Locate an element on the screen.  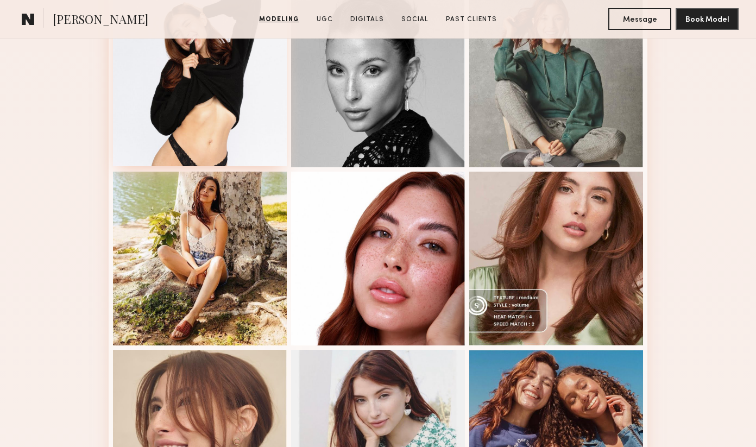
a: Modeling is located at coordinates (279, 20).